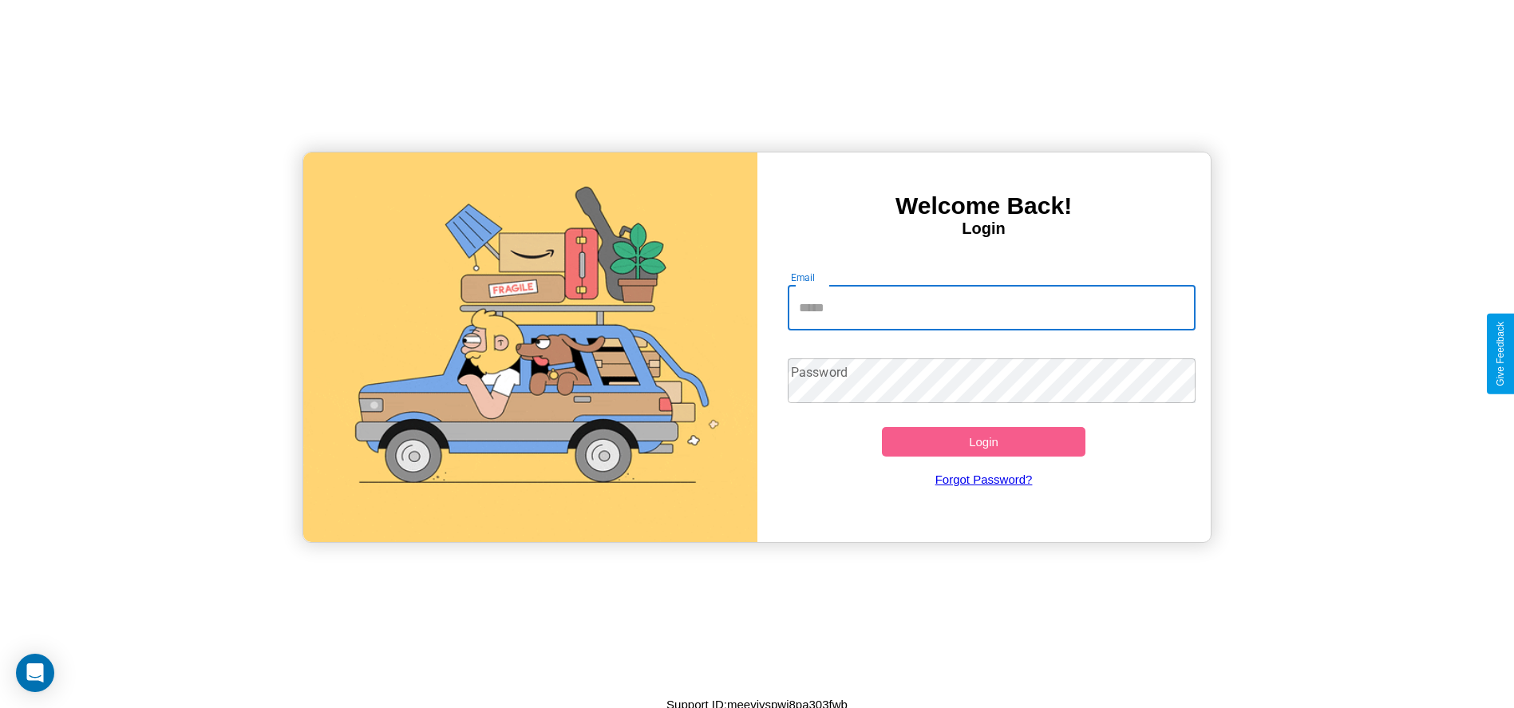  I want to click on a: Forgot Password?, so click(983, 479).